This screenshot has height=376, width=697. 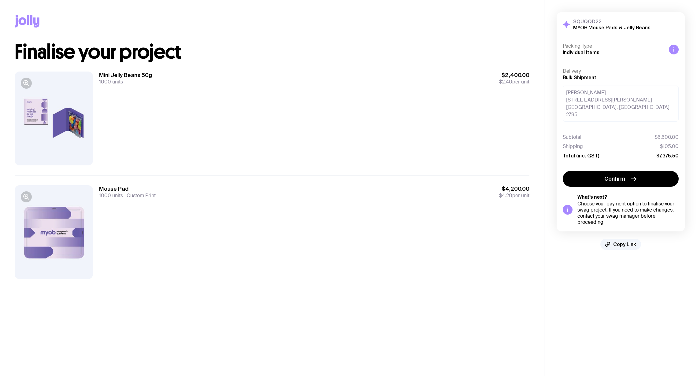 What do you see at coordinates (628, 197) in the screenshot?
I see `h5: What’s next?` at bounding box center [628, 197].